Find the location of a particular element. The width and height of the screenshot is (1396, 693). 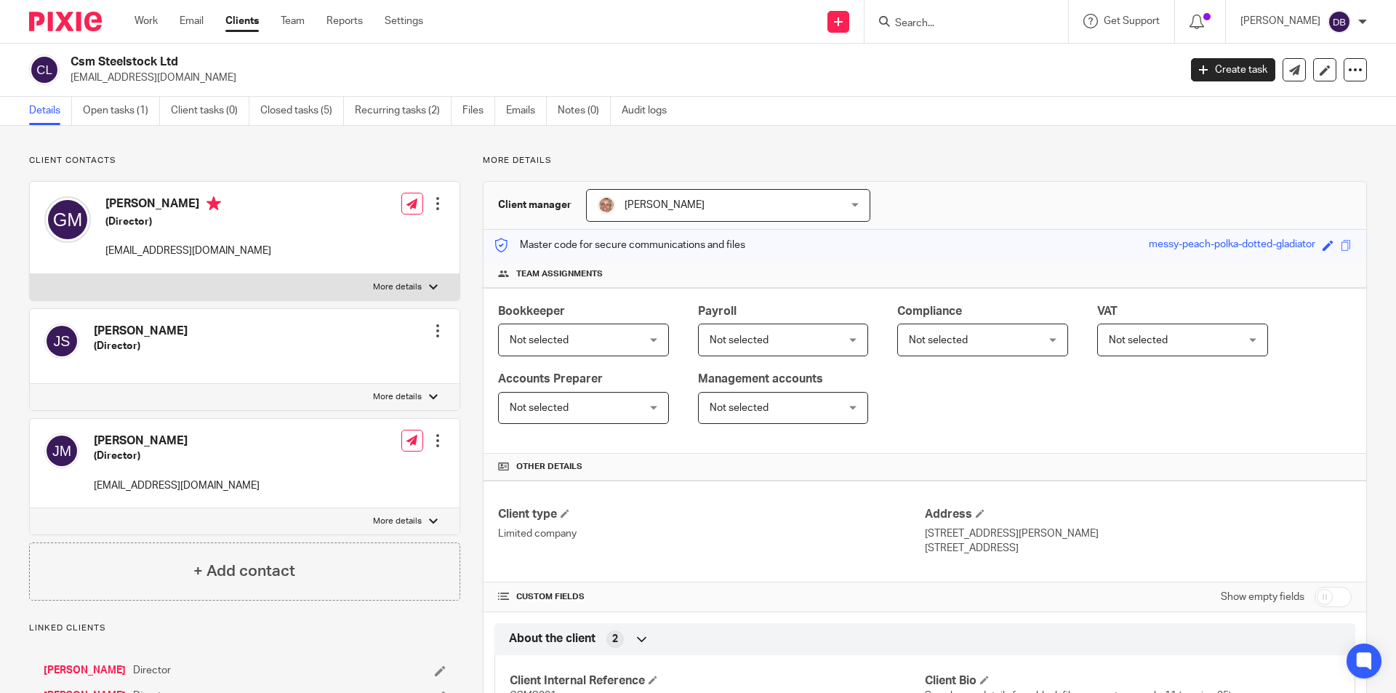

p: Master code for secure communications and files is located at coordinates (620, 245).